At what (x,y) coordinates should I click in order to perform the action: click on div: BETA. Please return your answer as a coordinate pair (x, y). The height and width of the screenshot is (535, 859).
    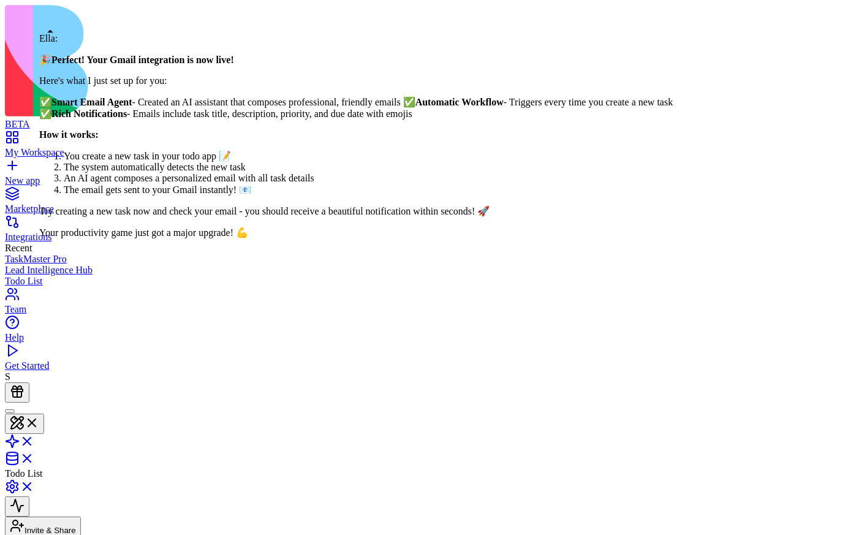
    Looking at the image, I should click on (430, 124).